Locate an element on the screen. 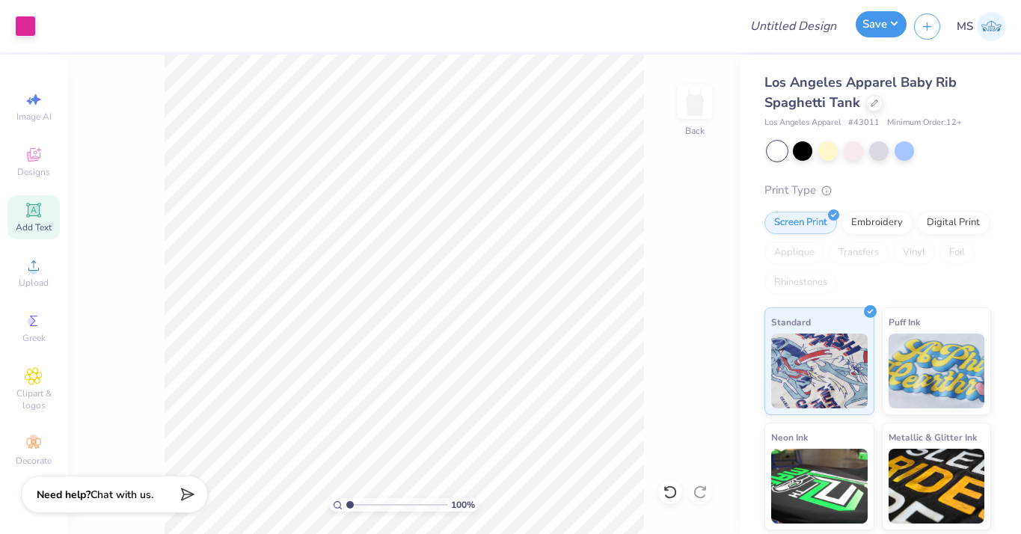 This screenshot has height=534, width=1021. span: Chat with us. is located at coordinates (122, 494).